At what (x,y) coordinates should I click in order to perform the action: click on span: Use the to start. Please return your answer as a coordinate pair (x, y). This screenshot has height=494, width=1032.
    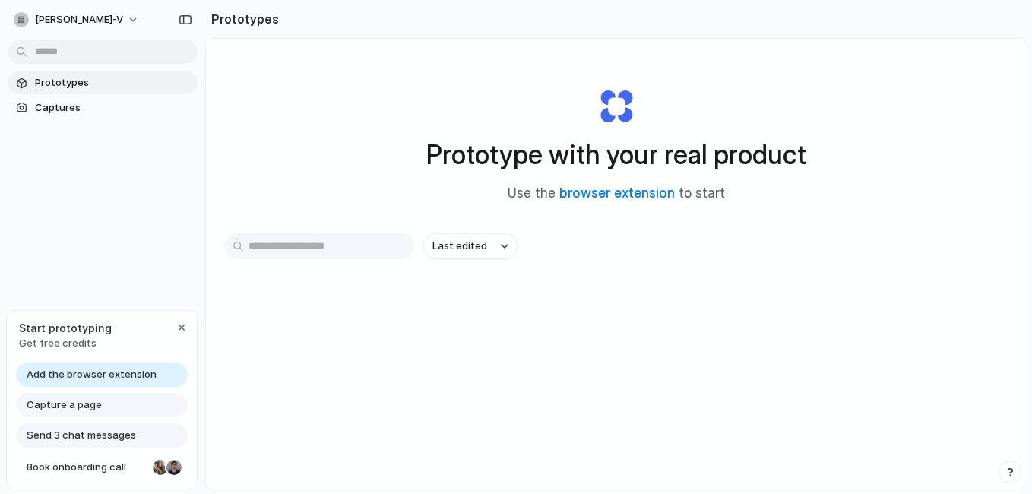
    Looking at the image, I should click on (616, 194).